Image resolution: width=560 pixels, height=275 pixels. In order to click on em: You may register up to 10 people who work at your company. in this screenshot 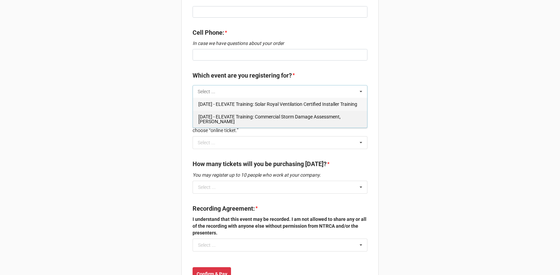, I will do `click(257, 175)`.